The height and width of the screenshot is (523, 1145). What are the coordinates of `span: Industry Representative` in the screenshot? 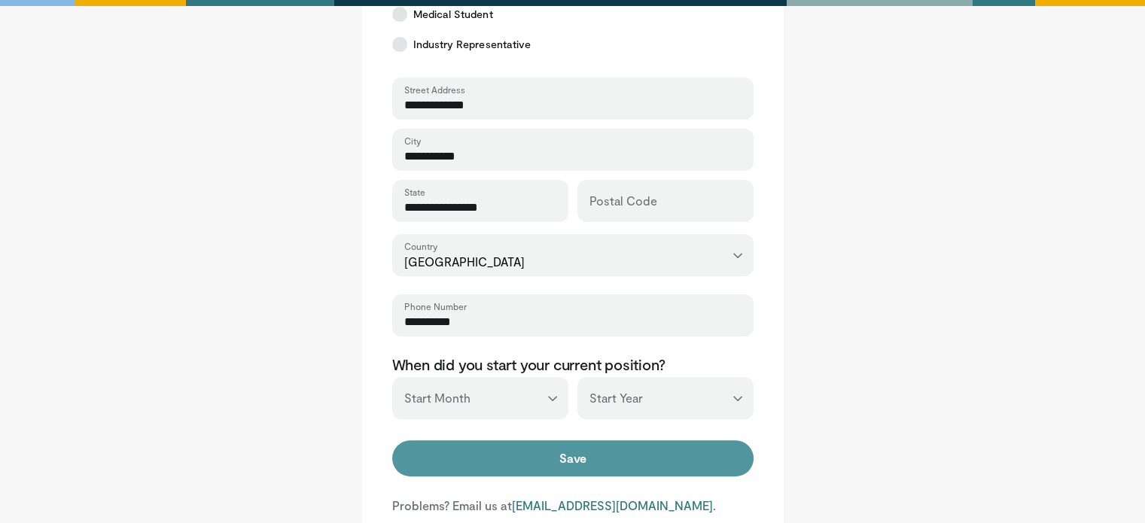 It's located at (472, 44).